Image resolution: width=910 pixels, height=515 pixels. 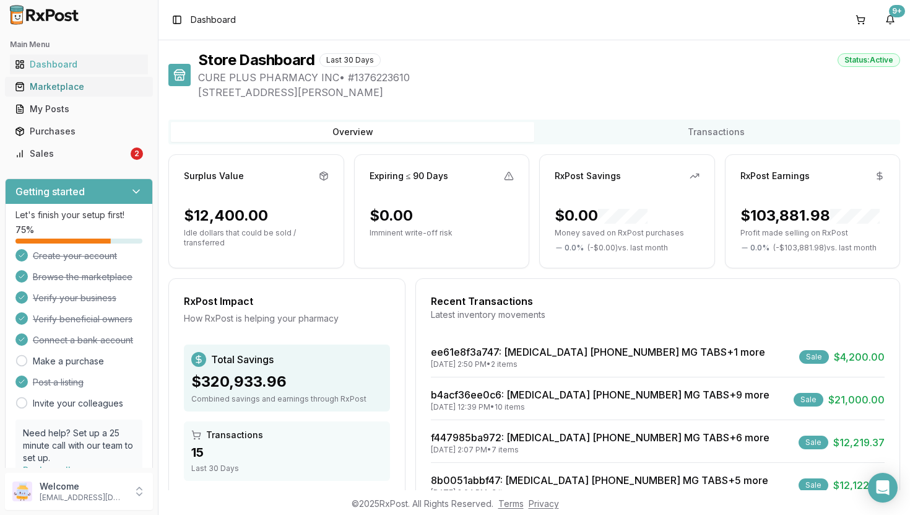 I want to click on nav: breadcrumb, so click(x=213, y=20).